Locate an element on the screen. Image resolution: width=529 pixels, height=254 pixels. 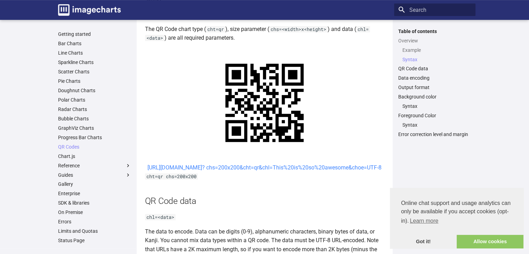
a: Example is located at coordinates (437, 50).